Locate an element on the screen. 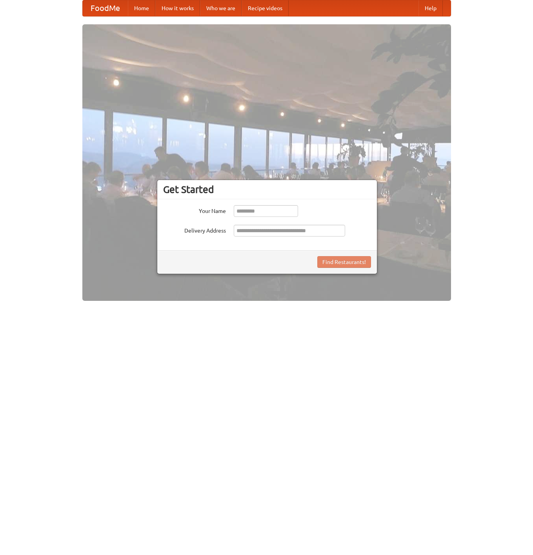 This screenshot has height=555, width=533. h3: Get Started is located at coordinates (267, 189).